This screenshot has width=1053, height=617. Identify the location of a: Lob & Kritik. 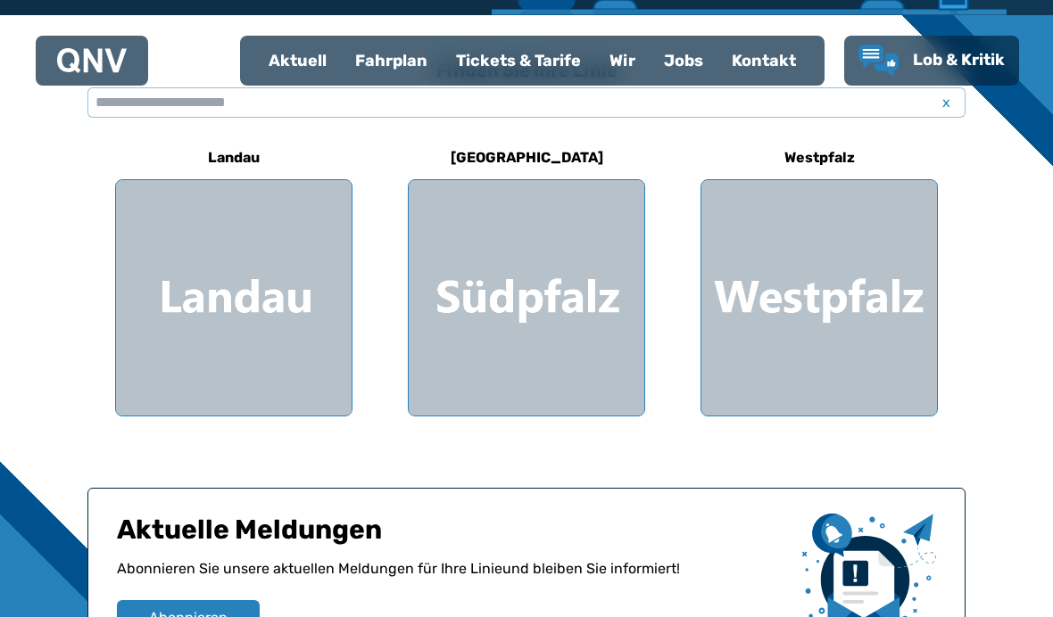
(931, 61).